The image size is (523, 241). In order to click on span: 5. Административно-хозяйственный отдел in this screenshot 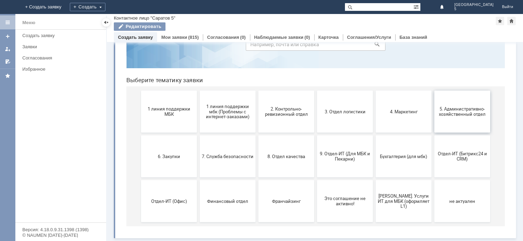, I will do `click(341, 105)`.